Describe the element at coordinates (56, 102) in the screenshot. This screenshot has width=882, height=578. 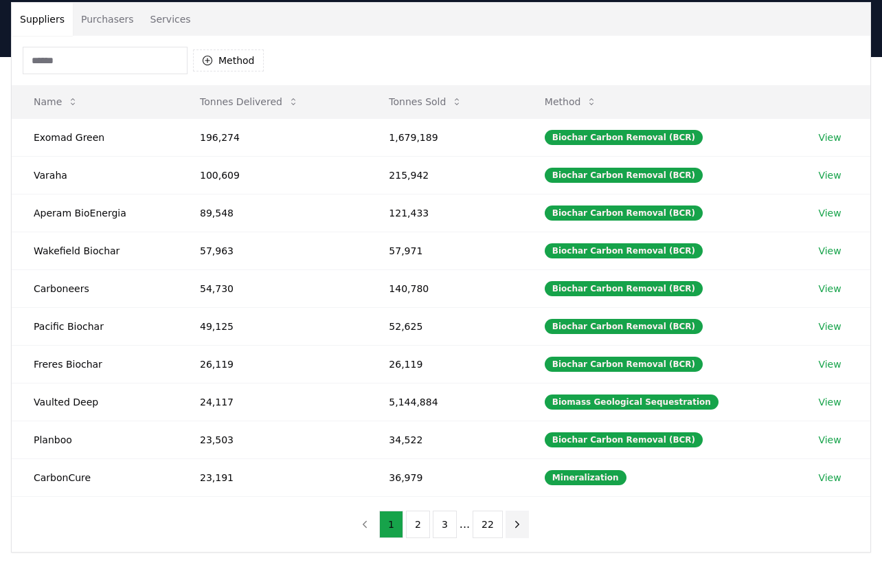
I see `button: Name` at that location.